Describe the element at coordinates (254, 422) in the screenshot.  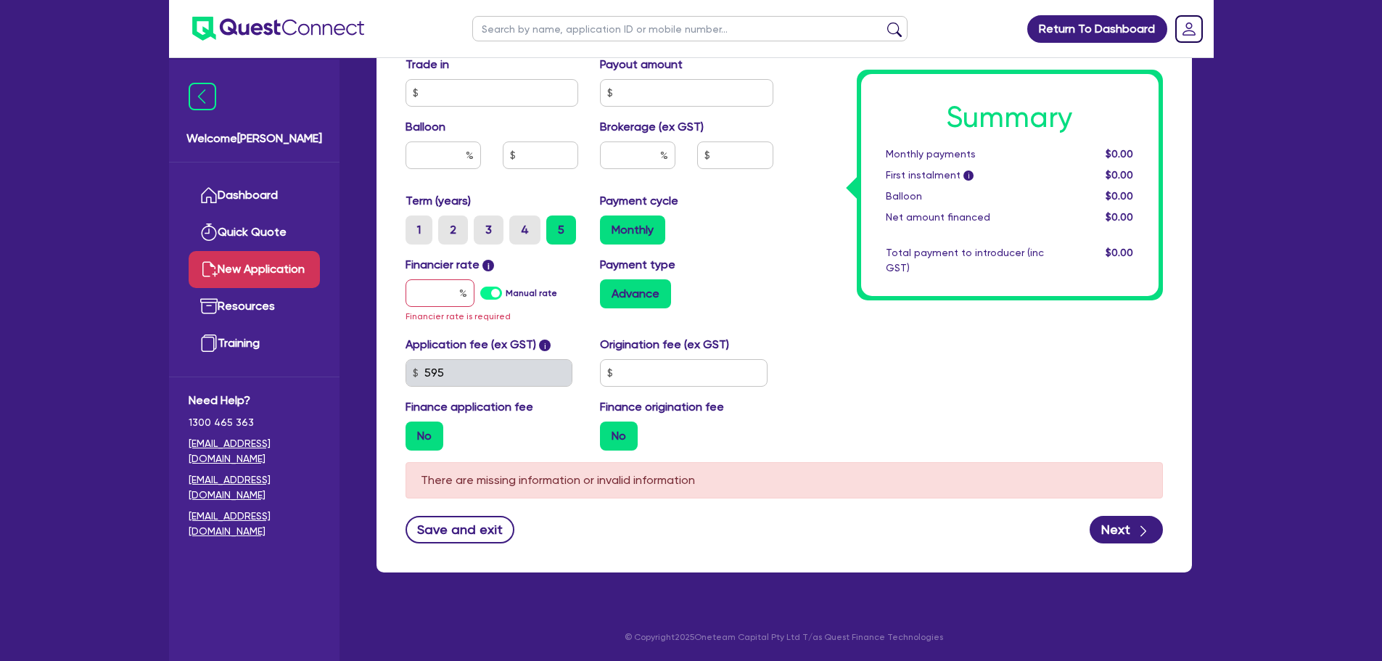
I see `span: 1300 465 363` at that location.